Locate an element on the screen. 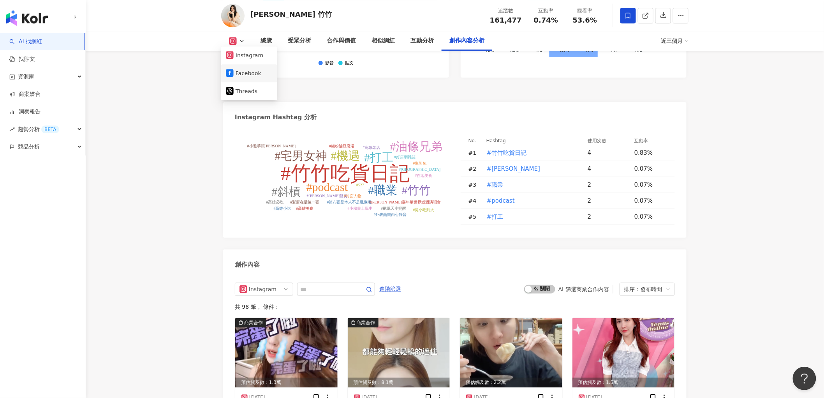 The image size is (824, 398). span: 161,477 is located at coordinates (506, 20).